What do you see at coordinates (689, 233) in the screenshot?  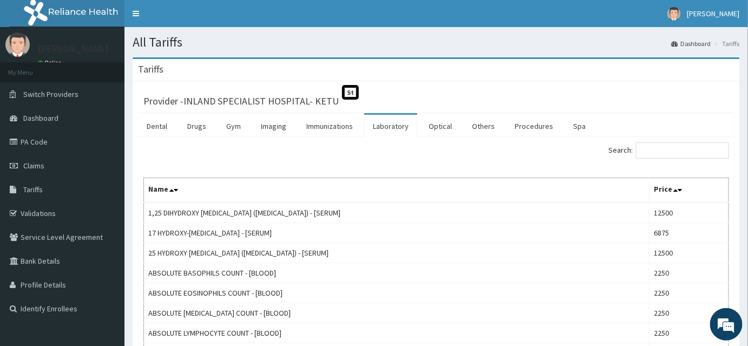 I see `td: 6875` at bounding box center [689, 233].